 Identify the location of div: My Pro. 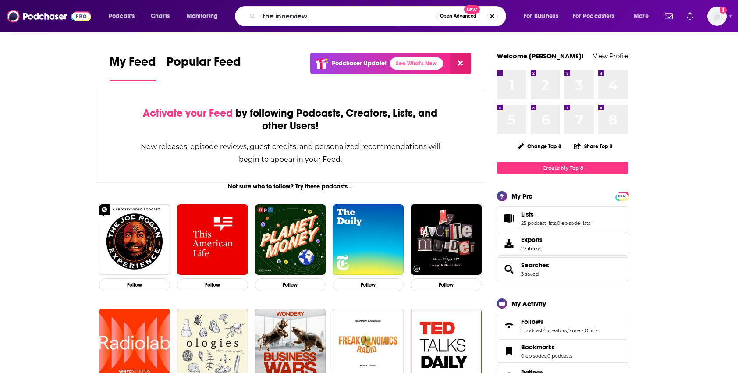
(522, 196).